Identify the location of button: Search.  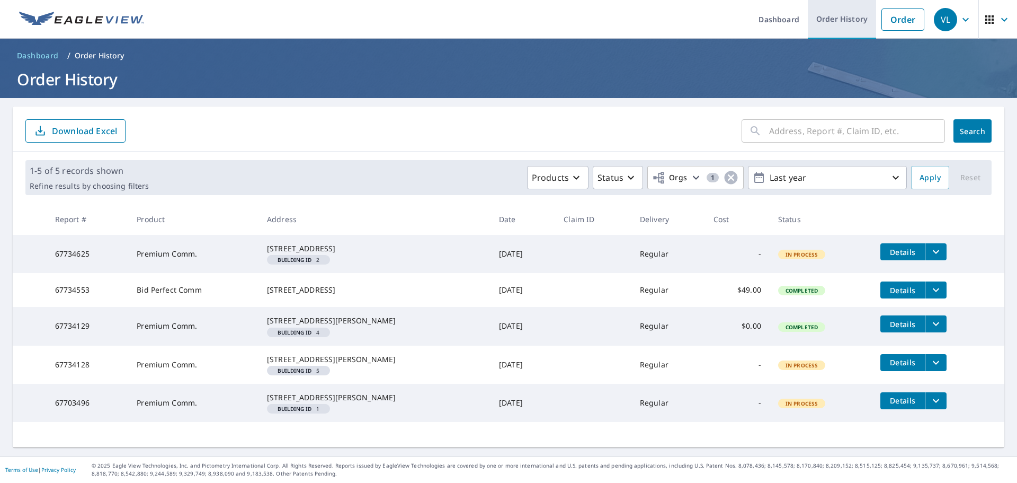
(973, 131).